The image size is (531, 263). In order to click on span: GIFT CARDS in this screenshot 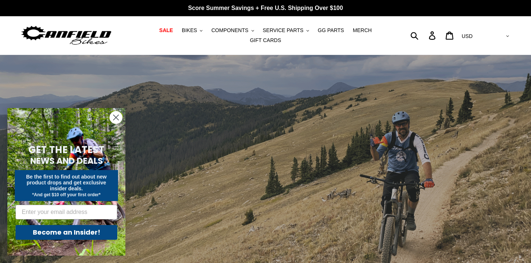, I will do `click(266, 40)`.